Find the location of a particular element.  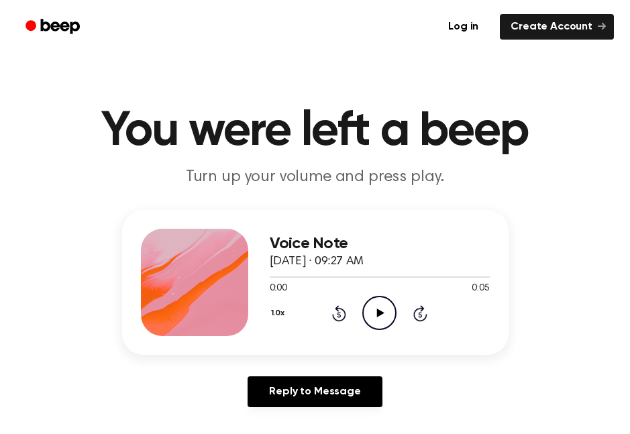

span: 0:00 is located at coordinates (278, 288).